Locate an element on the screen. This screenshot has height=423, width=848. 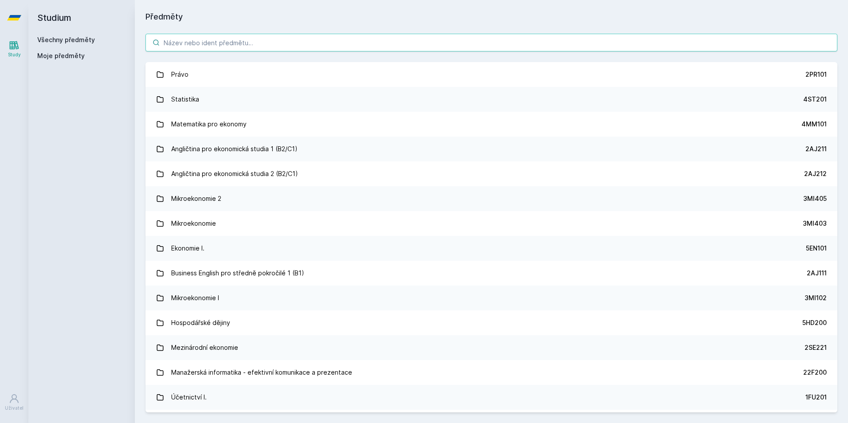
a: Všechny předměty is located at coordinates (66, 39).